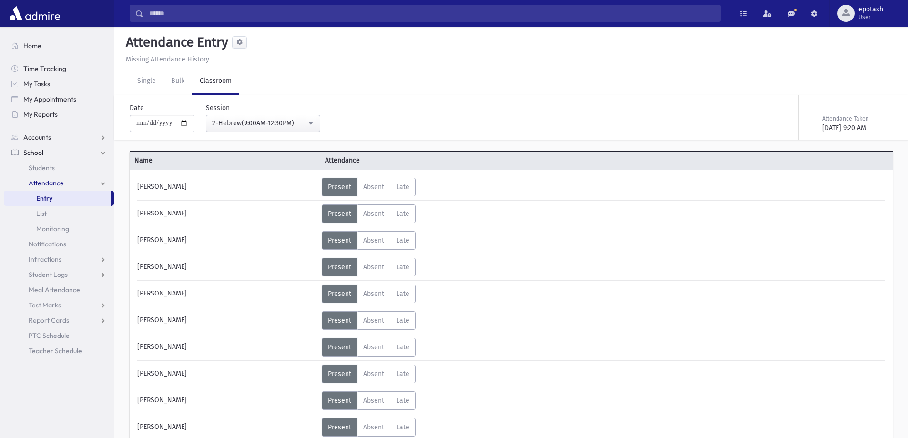  Describe the element at coordinates (263, 123) in the screenshot. I see `button: 2-Hebrew(9:00AM-12:30PM)` at that location.